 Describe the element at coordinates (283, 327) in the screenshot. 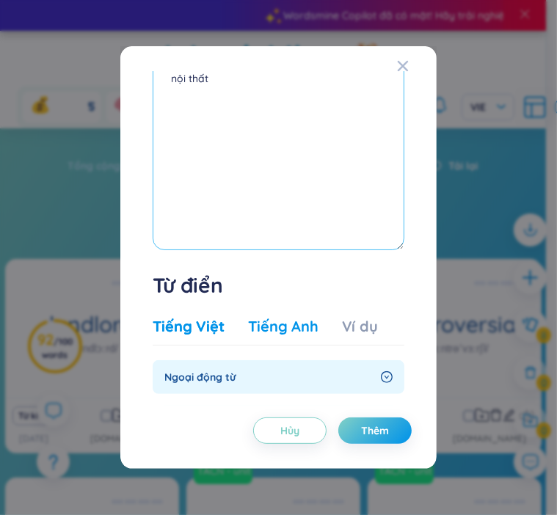

I see `div: Tiếng Anh` at that location.